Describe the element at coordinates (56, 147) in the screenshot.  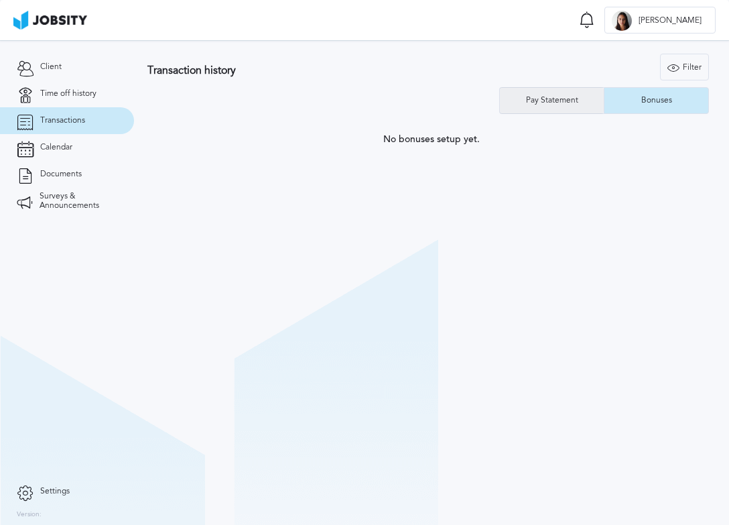
I see `span: Calendar` at that location.